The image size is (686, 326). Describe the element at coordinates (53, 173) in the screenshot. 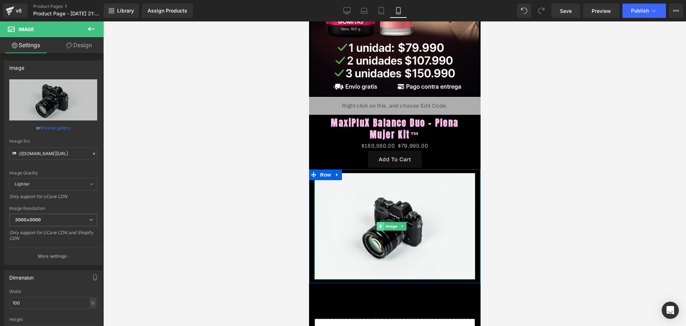

I see `div: Image Quality` at that location.